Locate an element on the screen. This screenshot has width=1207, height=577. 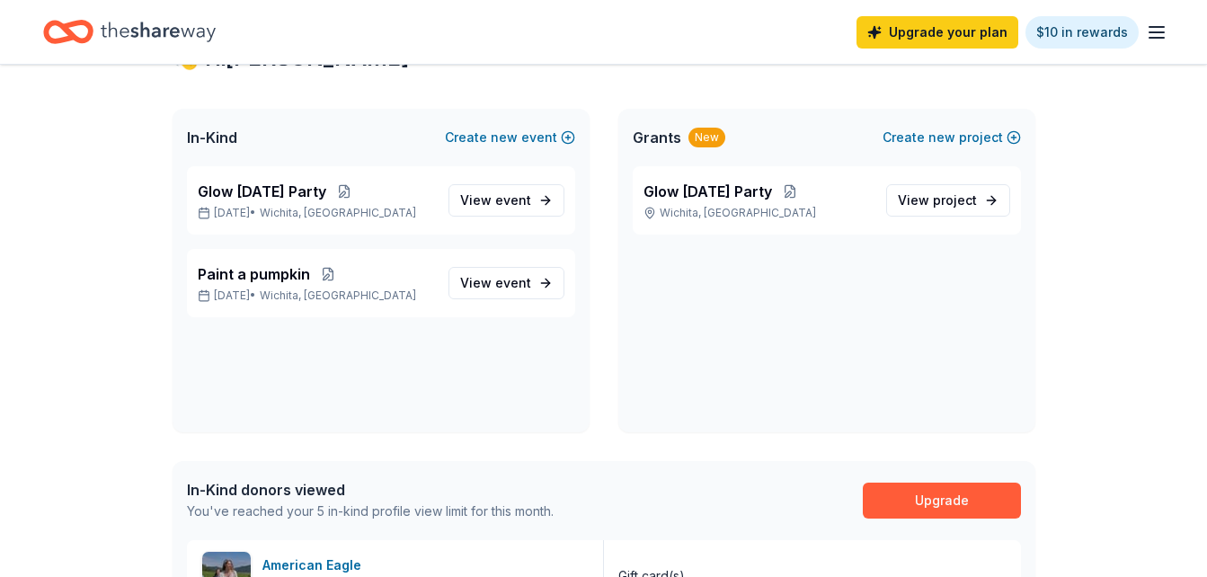
a: Upgrade is located at coordinates (942, 501).